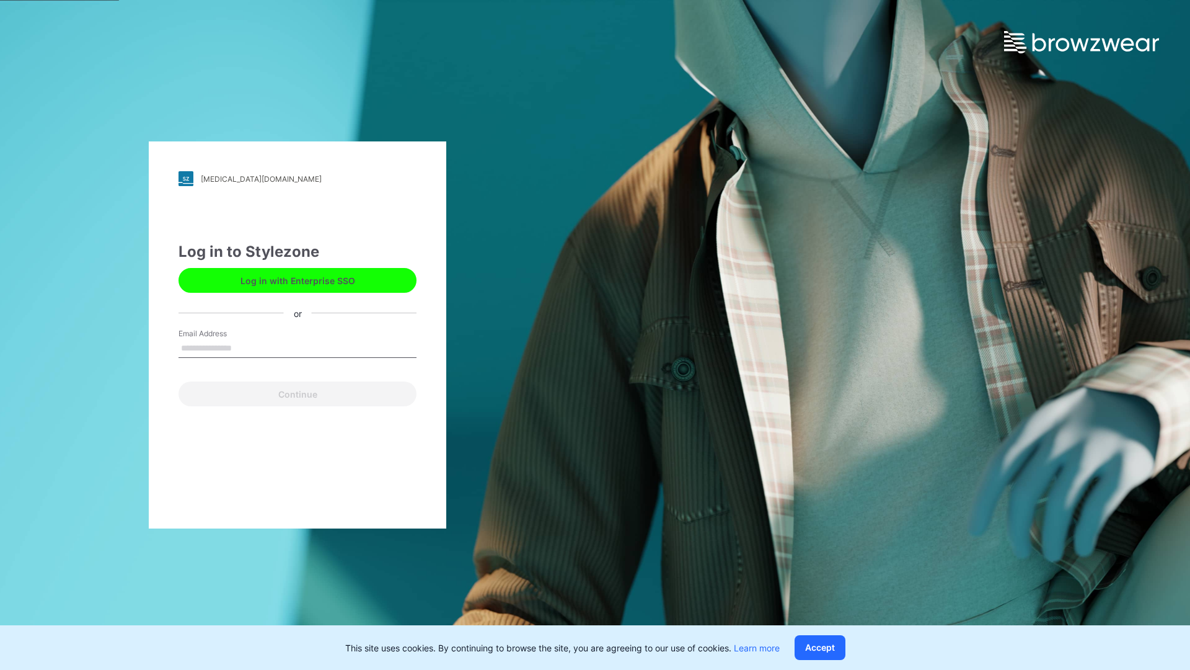 Image resolution: width=1190 pixels, height=670 pixels. Describe the element at coordinates (820, 647) in the screenshot. I see `button: Accept` at that location.